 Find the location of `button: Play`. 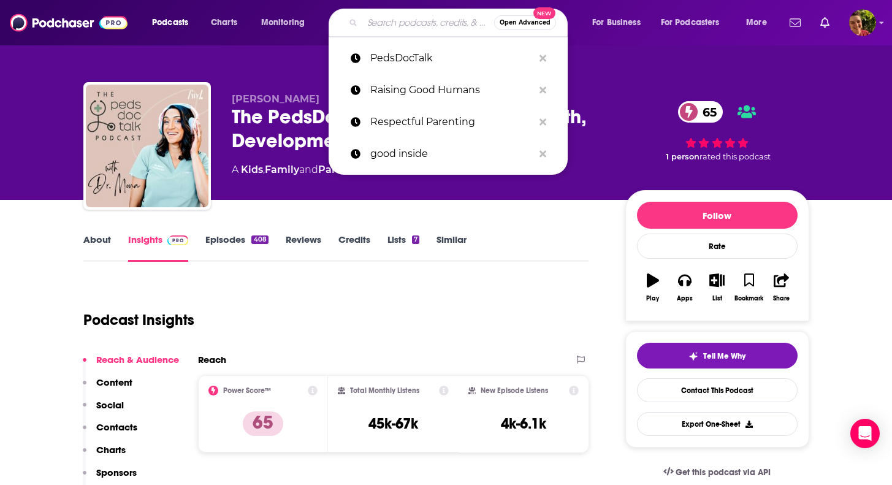

button: Play is located at coordinates (653, 288).